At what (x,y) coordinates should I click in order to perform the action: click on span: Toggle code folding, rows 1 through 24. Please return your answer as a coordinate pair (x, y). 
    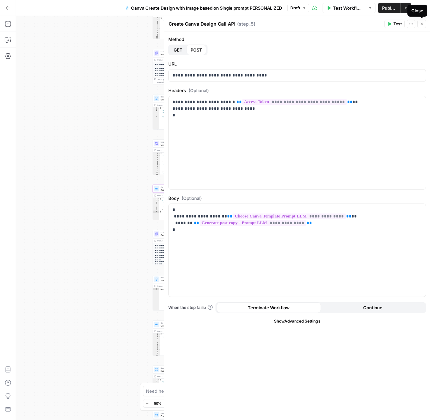
    Looking at the image, I should click on (159, 335).